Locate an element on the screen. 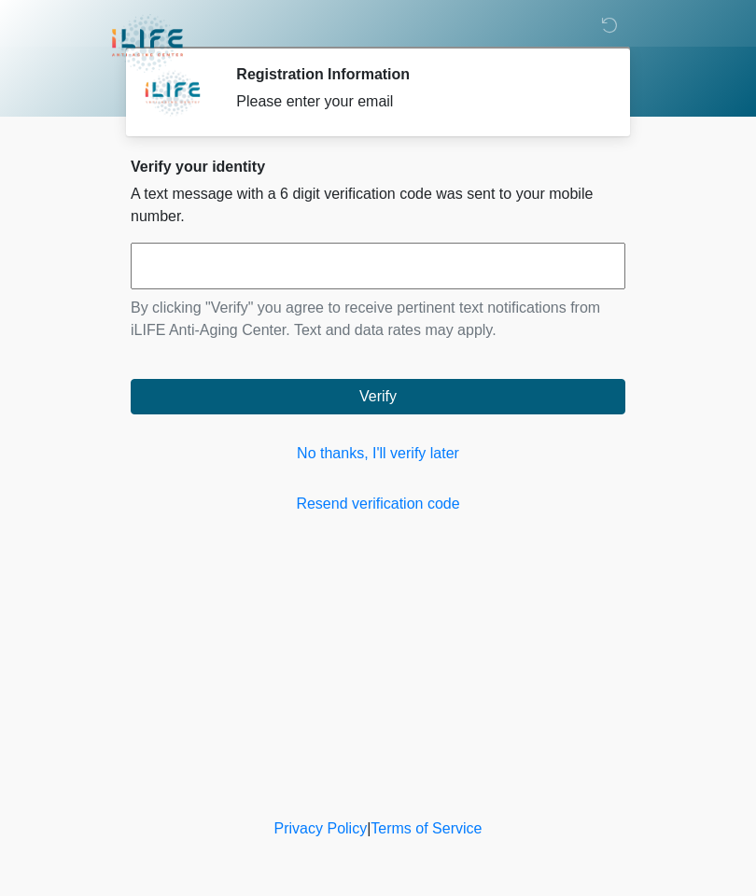 The height and width of the screenshot is (896, 756). img: iLIFE Anti-Aging Center Logo is located at coordinates (148, 43).